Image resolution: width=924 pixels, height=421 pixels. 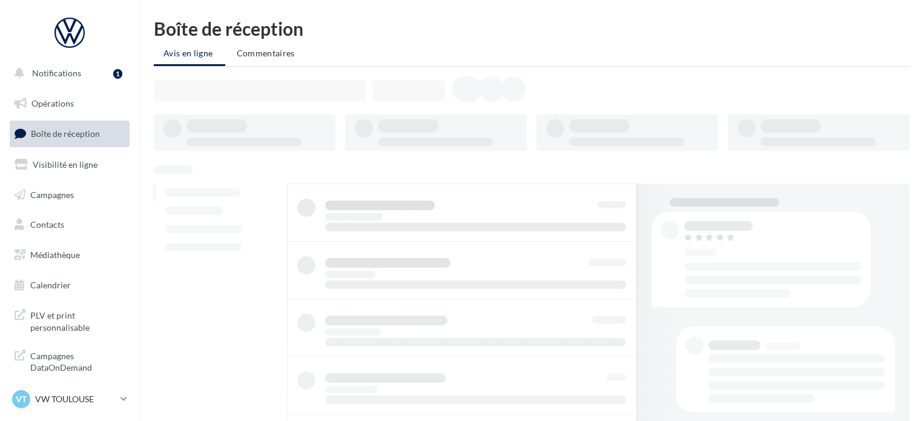 What do you see at coordinates (52, 194) in the screenshot?
I see `span: Campagnes` at bounding box center [52, 194].